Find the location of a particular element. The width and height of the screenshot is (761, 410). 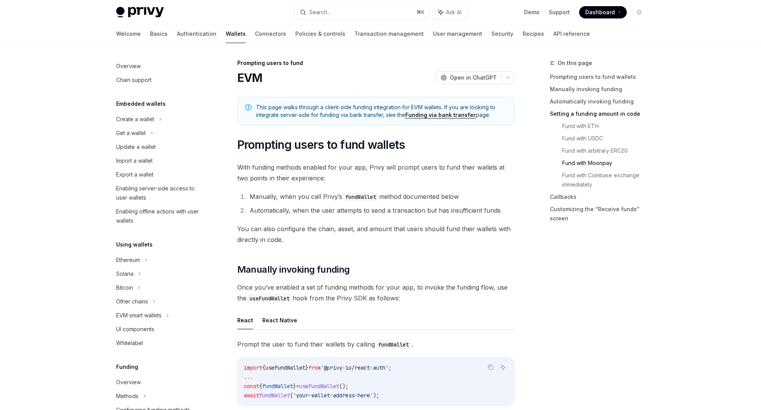

a: Demo is located at coordinates (532, 12).